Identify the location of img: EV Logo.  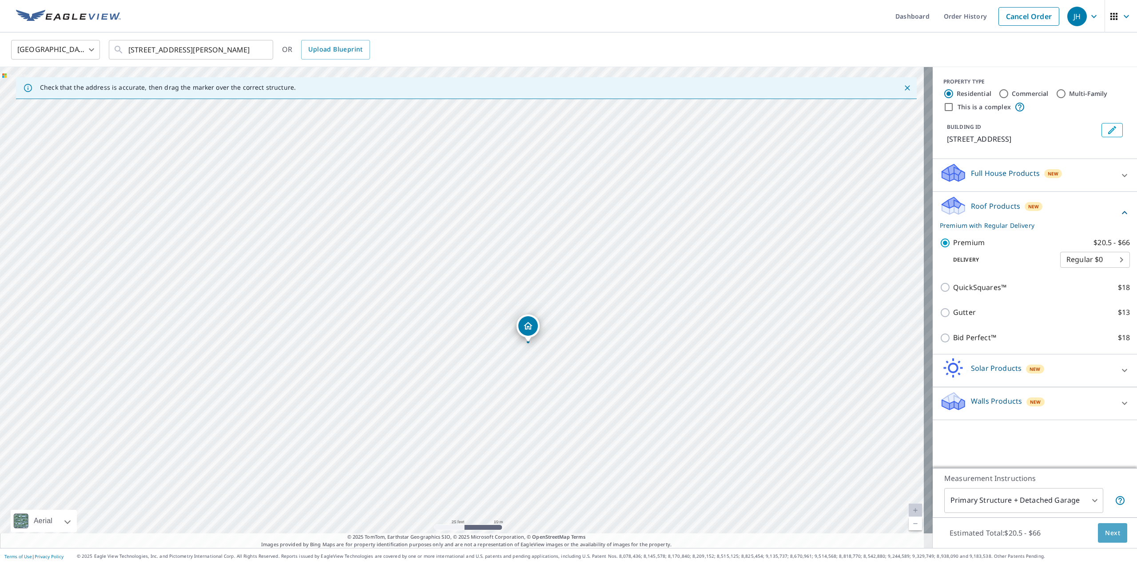
(68, 16).